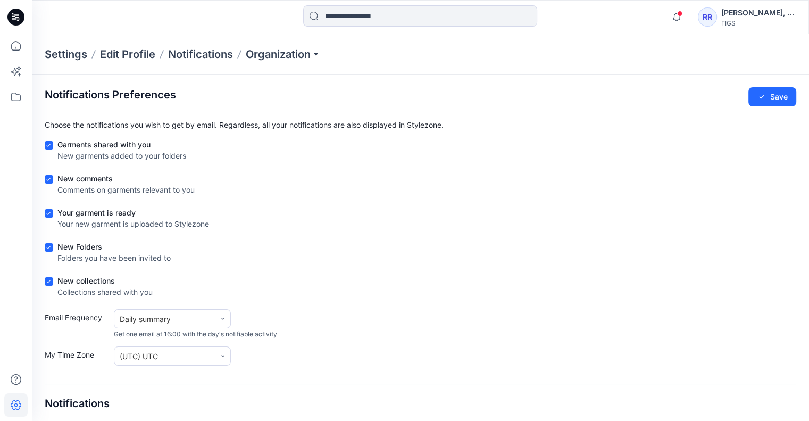 This screenshot has height=421, width=809. Describe the element at coordinates (128, 54) in the screenshot. I see `p: Edit Profile` at that location.